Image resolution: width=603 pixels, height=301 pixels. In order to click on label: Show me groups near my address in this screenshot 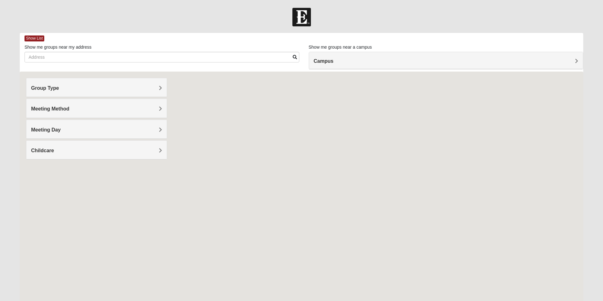, I will do `click(58, 47)`.